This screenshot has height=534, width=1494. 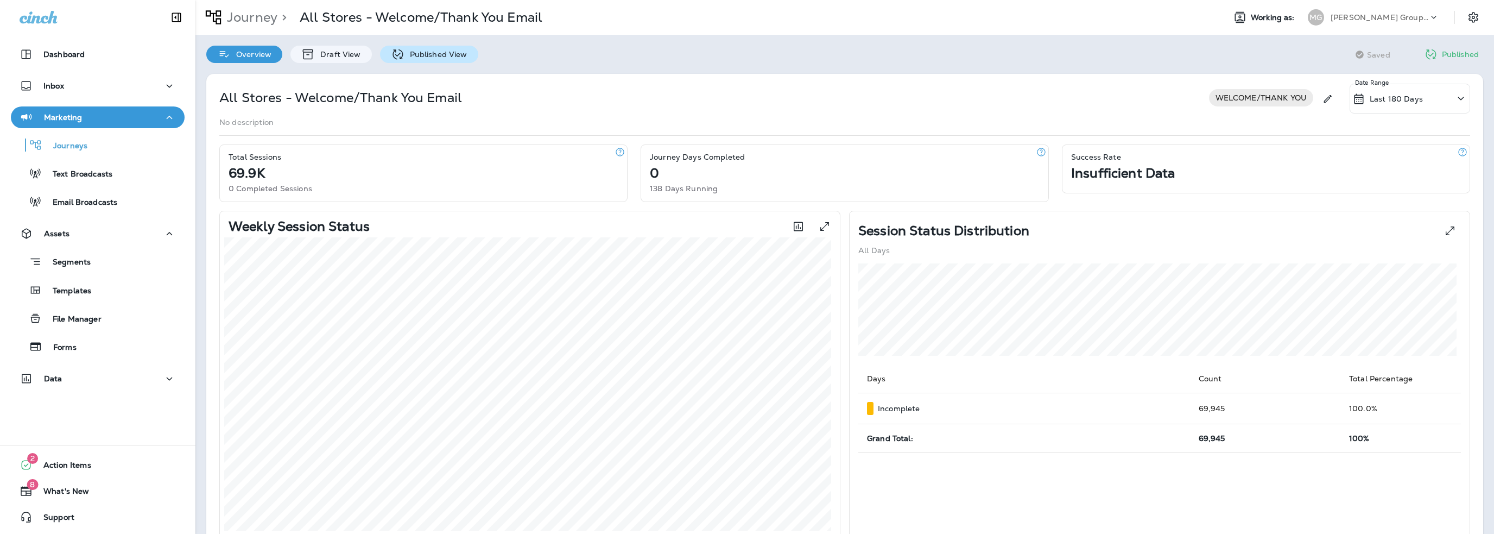 I want to click on p: Date Range, so click(x=1373, y=83).